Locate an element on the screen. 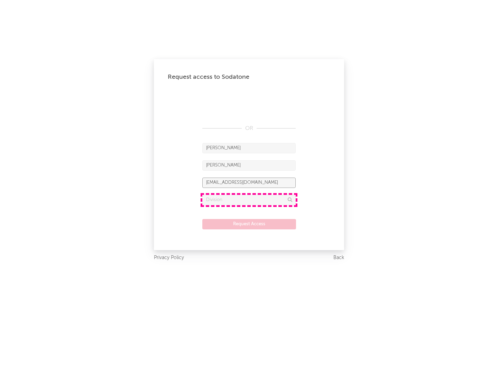  div: OR is located at coordinates (249, 129).